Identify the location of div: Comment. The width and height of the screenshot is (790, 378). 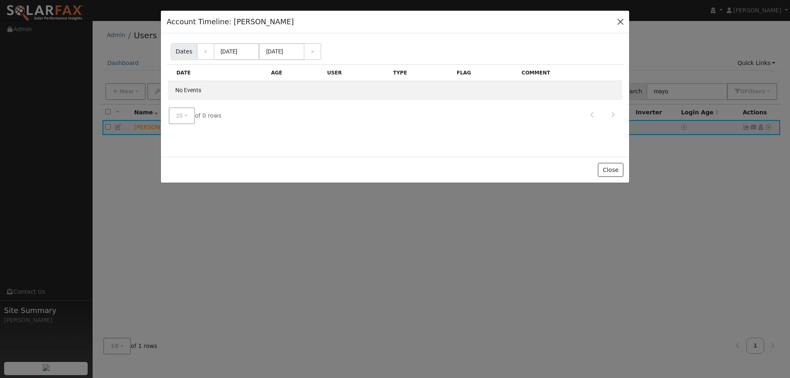
(570, 72).